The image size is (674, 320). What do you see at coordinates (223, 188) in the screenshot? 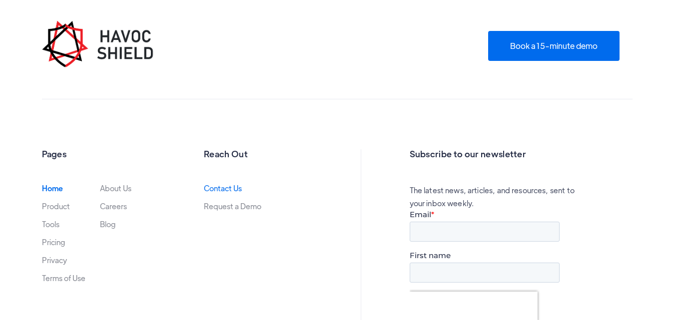
I see `a: Contact Us` at bounding box center [223, 188].